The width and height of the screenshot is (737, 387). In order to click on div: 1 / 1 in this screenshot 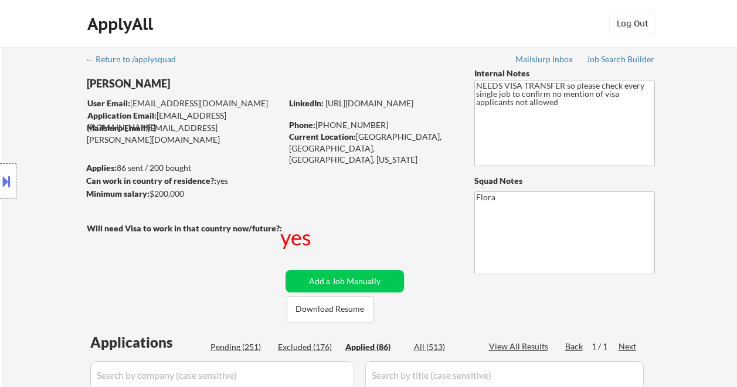, I will do `click(605, 346)`.